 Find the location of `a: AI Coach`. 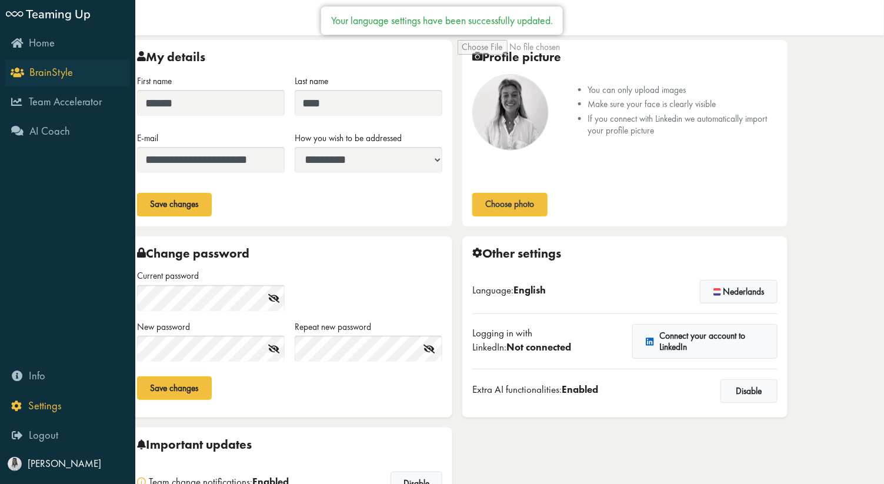

a: AI Coach is located at coordinates (68, 132).